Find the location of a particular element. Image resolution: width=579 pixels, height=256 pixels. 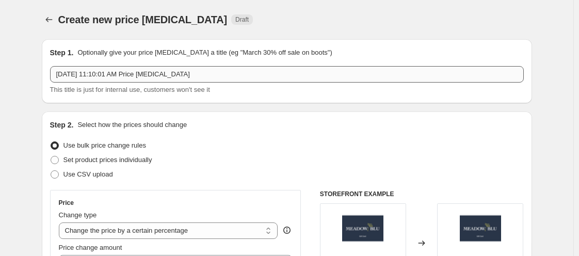

input: 30% off holiday sale is located at coordinates (287, 74).